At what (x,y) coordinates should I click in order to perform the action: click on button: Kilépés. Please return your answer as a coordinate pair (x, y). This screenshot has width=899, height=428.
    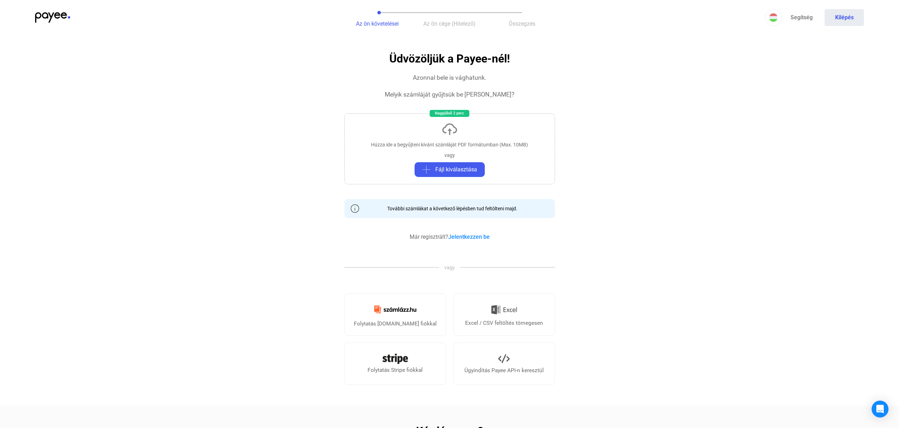
    Looking at the image, I should click on (844, 18).